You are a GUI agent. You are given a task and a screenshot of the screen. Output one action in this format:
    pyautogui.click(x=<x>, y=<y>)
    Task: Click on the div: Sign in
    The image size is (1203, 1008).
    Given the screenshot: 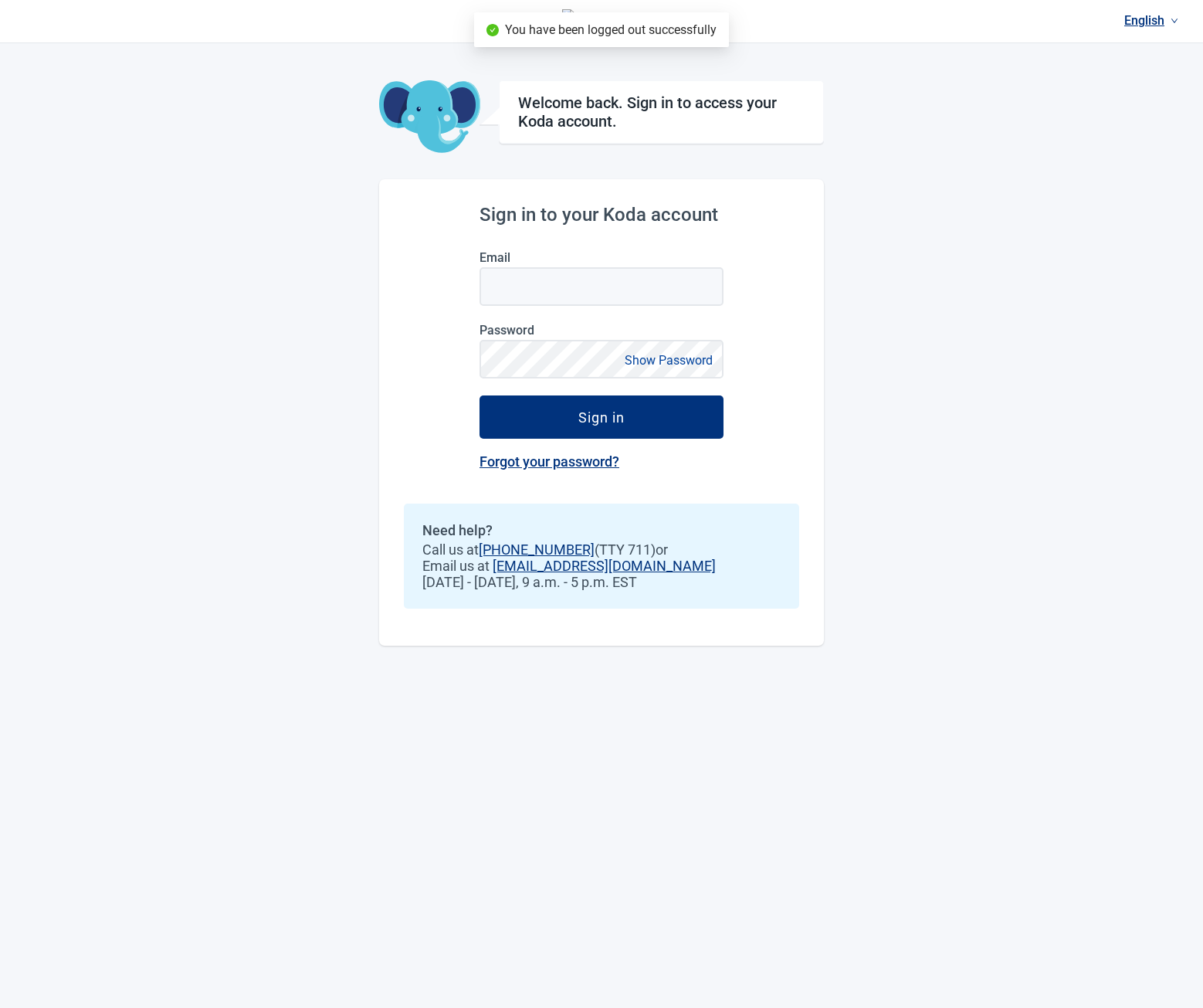 What is the action you would take?
    pyautogui.click(x=602, y=417)
    